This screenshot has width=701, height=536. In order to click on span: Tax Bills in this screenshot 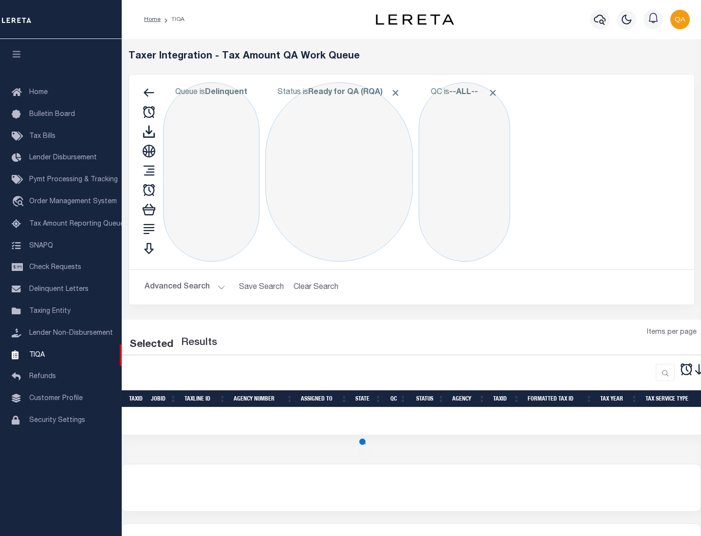, I will do `click(42, 136)`.